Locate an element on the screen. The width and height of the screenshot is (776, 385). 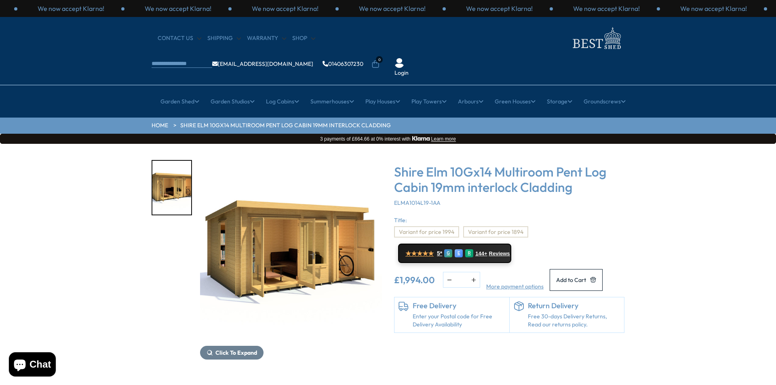
div: E is located at coordinates (459, 253).